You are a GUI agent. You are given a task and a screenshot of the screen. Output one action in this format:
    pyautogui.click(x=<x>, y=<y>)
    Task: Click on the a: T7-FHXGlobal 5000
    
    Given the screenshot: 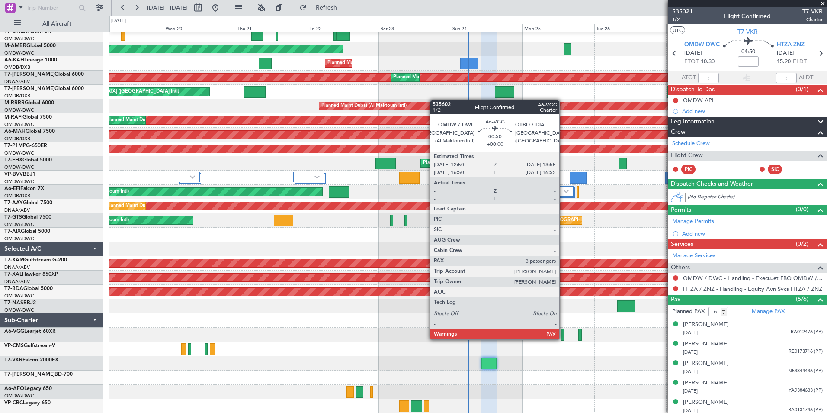 What is the action you would take?
    pyautogui.click(x=28, y=160)
    